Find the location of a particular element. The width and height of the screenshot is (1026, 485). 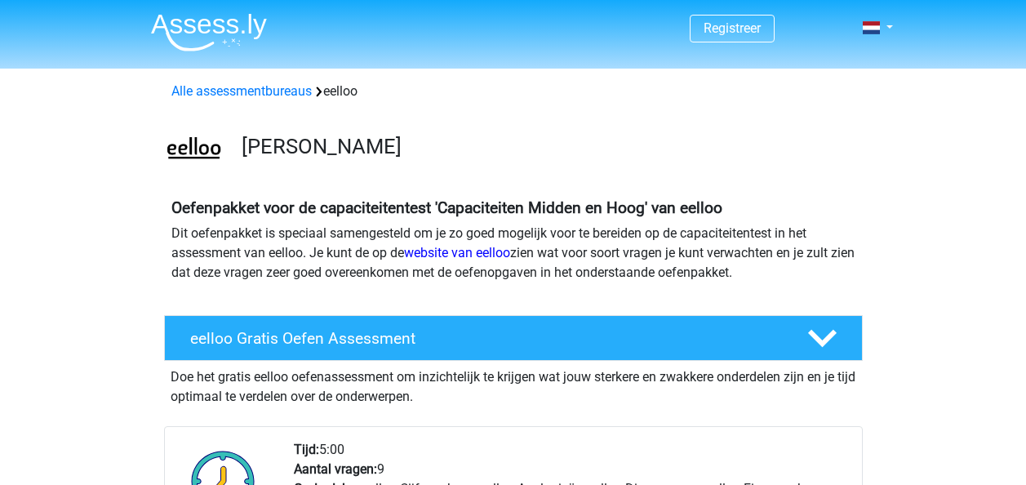

img: eelloo.png is located at coordinates (193, 149).